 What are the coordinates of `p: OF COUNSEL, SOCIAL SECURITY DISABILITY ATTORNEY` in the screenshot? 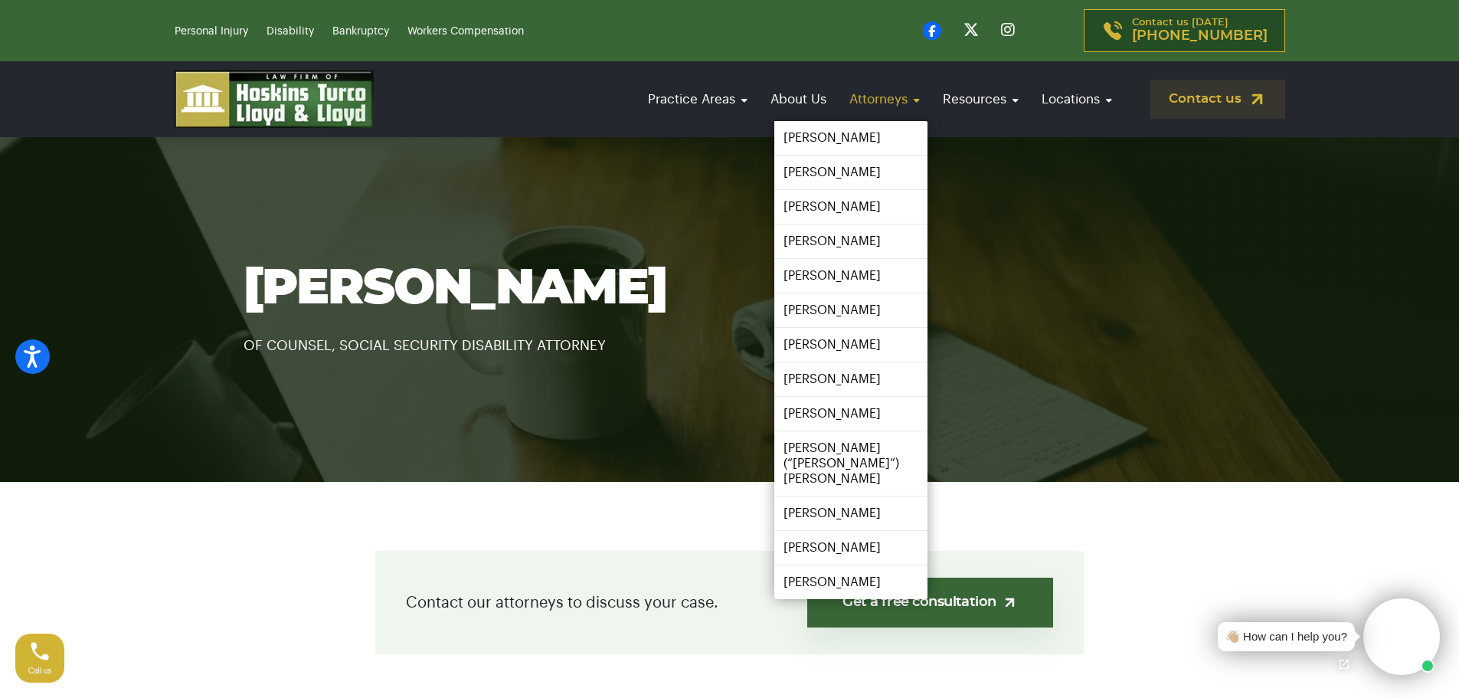 It's located at (730, 336).